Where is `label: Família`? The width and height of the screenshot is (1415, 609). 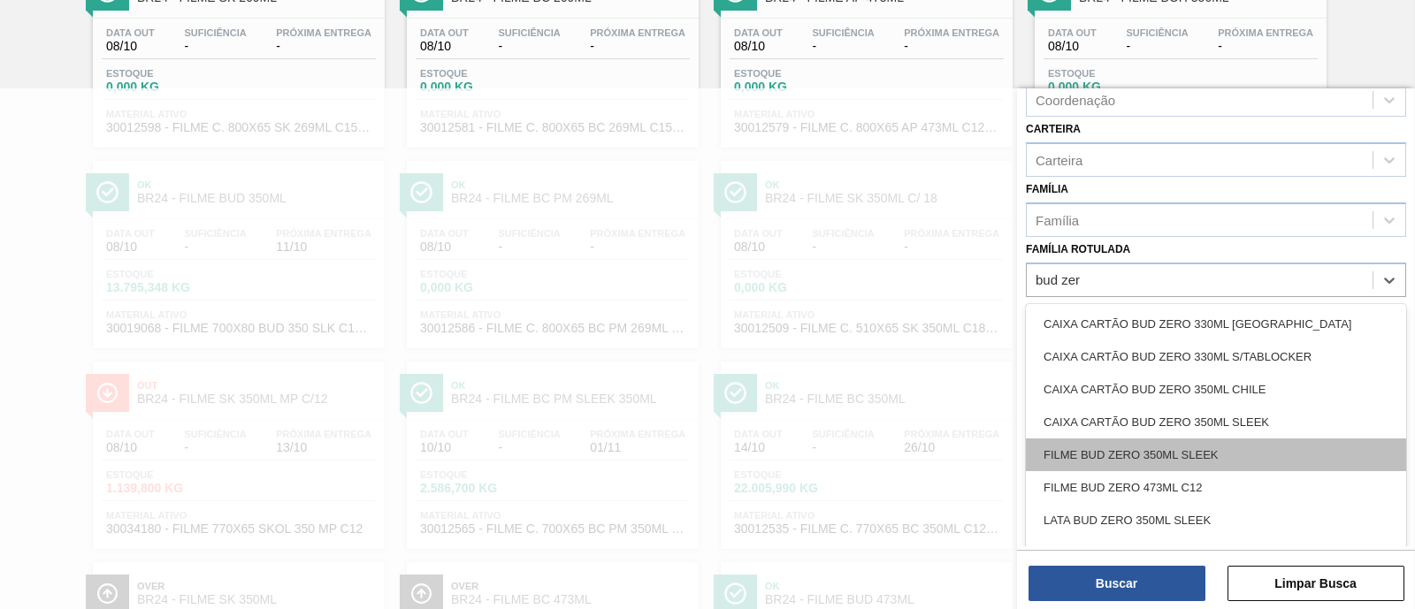 label: Família is located at coordinates (1047, 189).